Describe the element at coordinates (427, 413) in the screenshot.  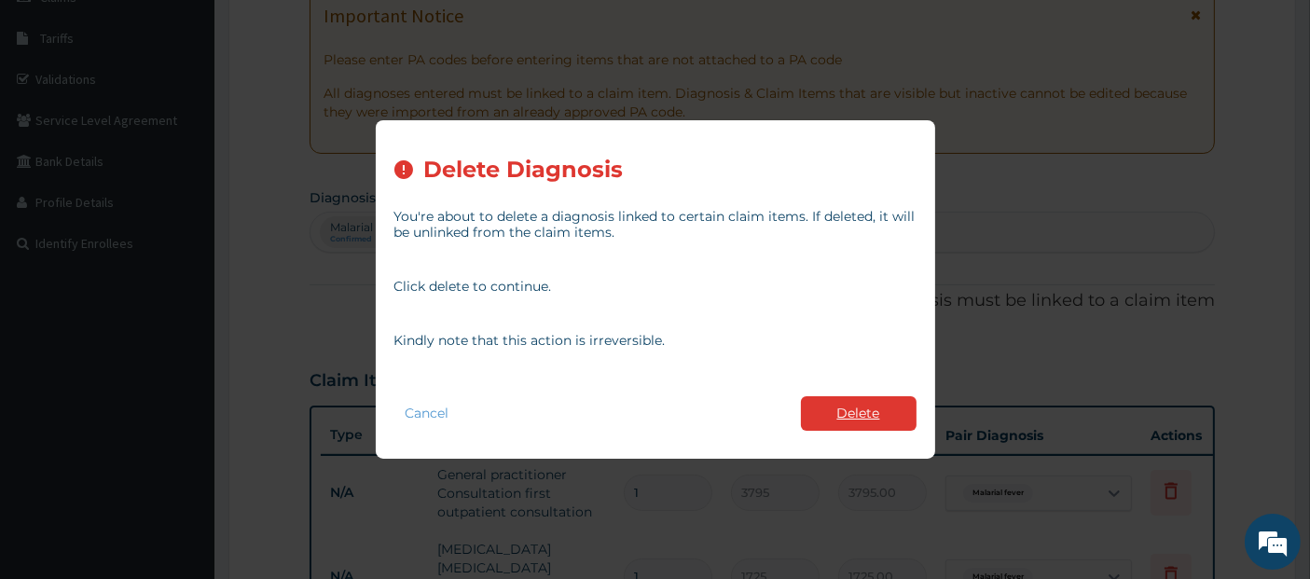
I see `button: Cancel` at that location.